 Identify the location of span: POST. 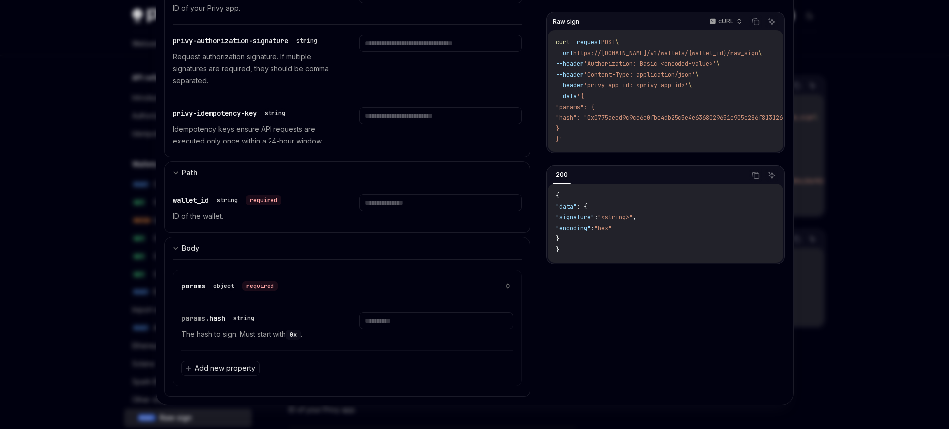
(608, 42).